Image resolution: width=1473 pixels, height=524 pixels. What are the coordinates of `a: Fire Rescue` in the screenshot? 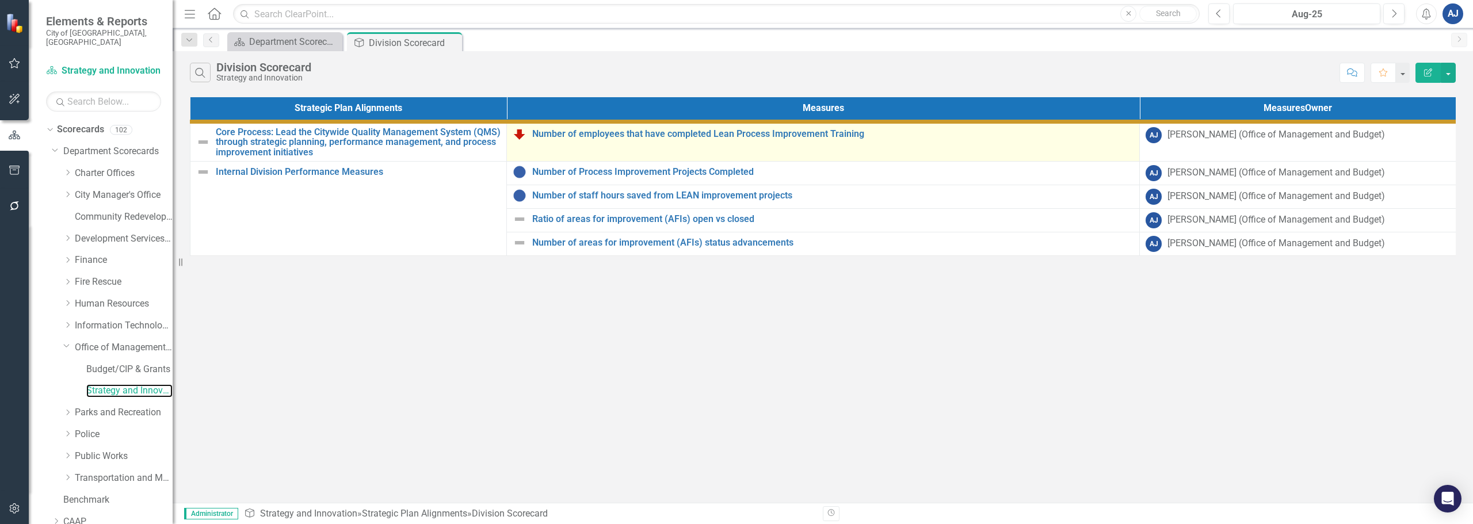 It's located at (124, 282).